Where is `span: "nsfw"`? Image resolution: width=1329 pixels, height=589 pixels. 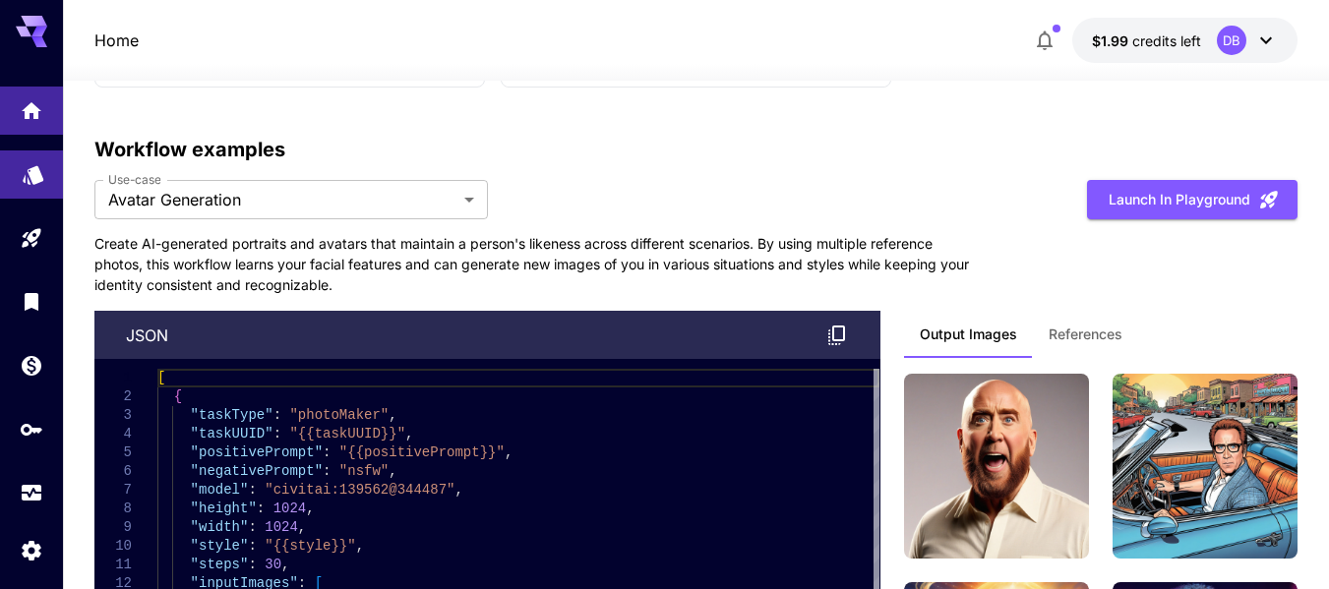 span: "nsfw" is located at coordinates (364, 471).